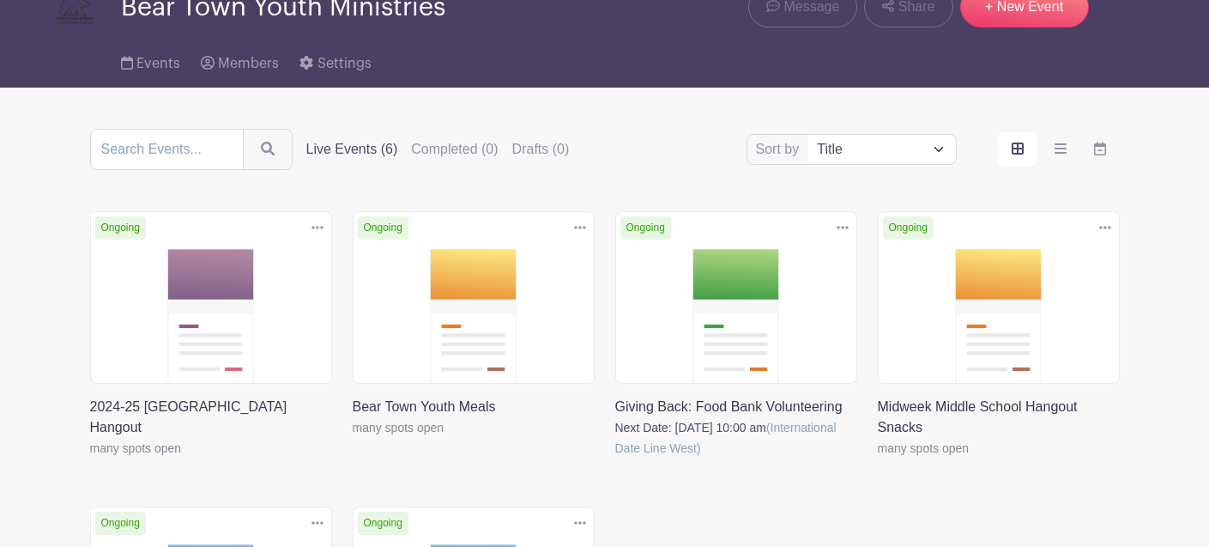 The width and height of the screenshot is (1209, 547). What do you see at coordinates (352, 149) in the screenshot?
I see `label: Live Events (6)` at bounding box center [352, 149].